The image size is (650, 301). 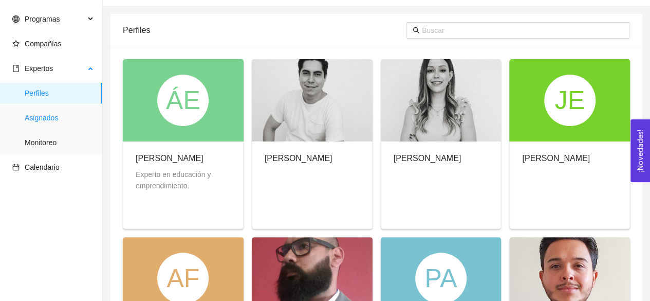 I want to click on span: Expertos, so click(x=39, y=68).